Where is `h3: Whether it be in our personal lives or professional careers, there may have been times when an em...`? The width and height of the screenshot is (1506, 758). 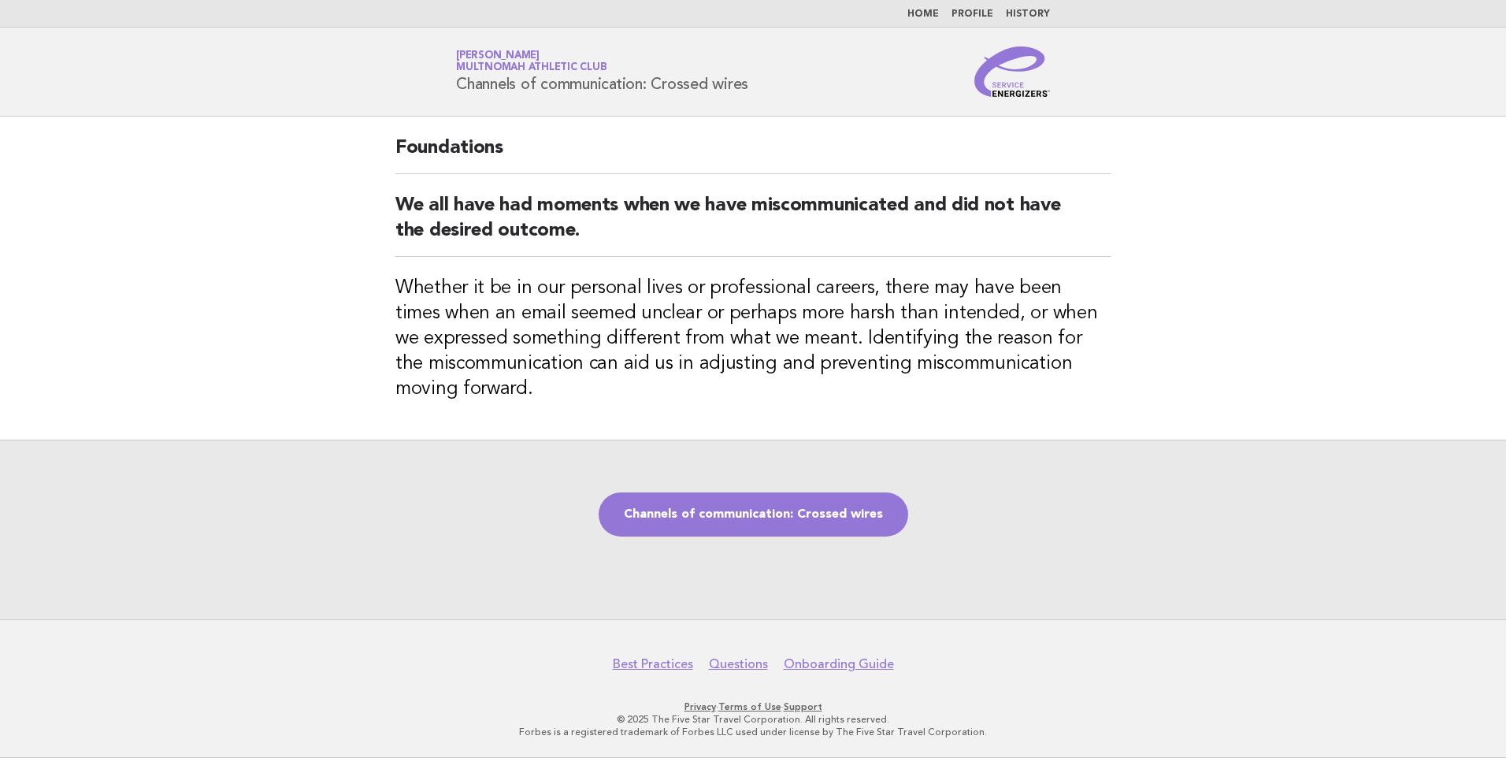 h3: Whether it be in our personal lives or professional careers, there may have been times when an em... is located at coordinates (753, 339).